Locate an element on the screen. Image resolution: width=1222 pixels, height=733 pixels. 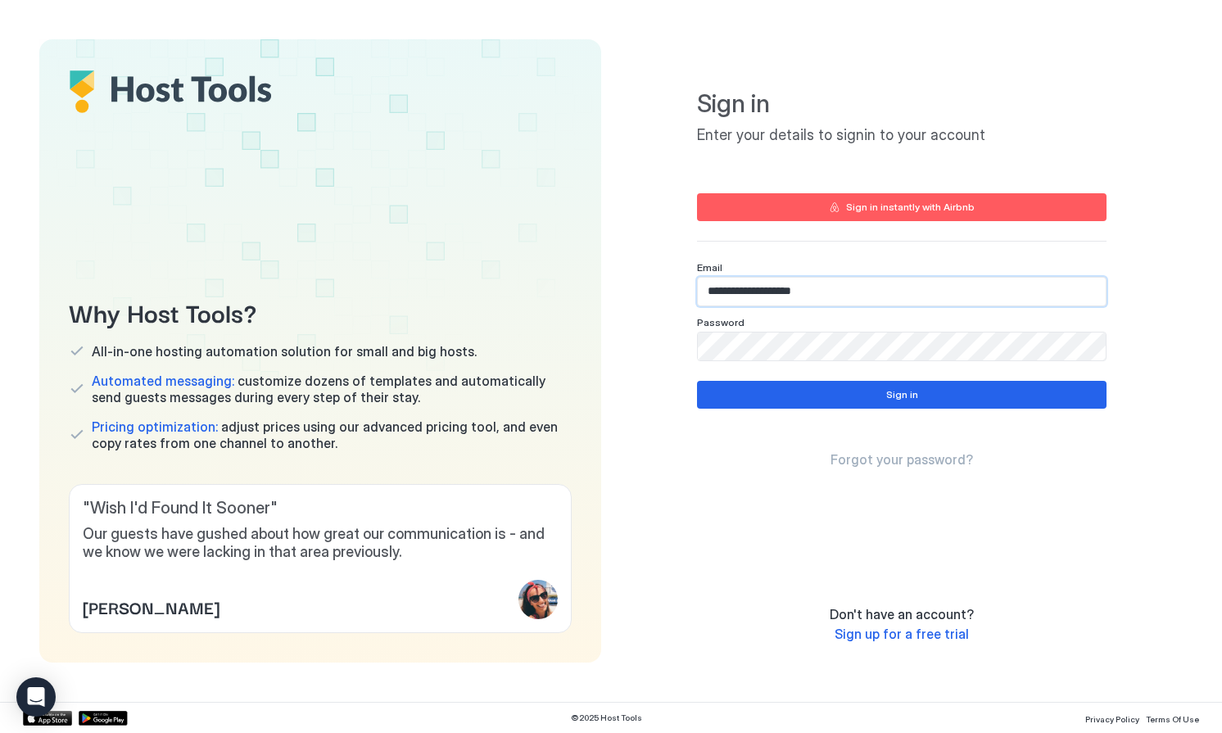
span: customize dozens of templates and automatically send guests messages during every step of their s... is located at coordinates (332, 389).